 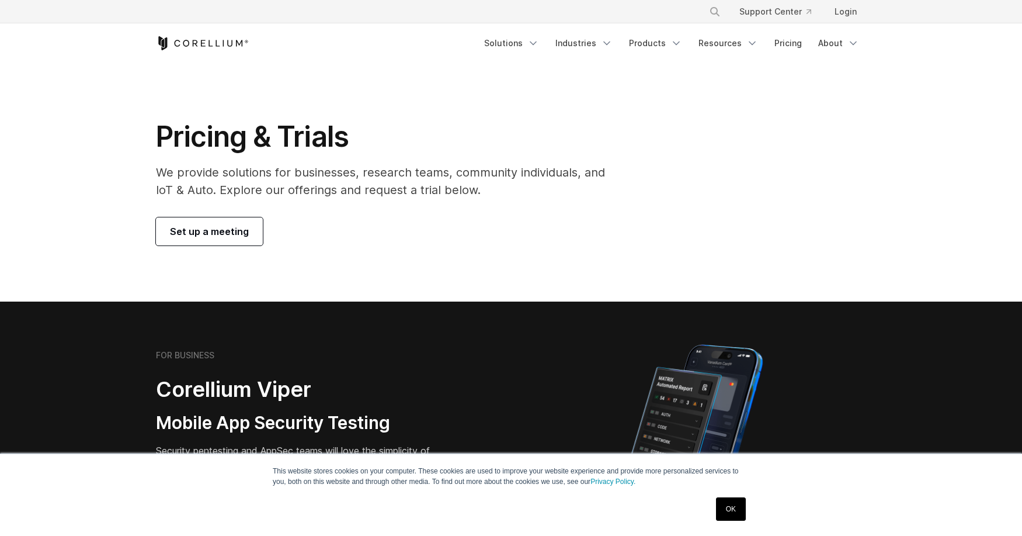 What do you see at coordinates (511, 476) in the screenshot?
I see `p: This website stores cookies on your computer. These cookies are used to improve your website expe...` at bounding box center [511, 476].